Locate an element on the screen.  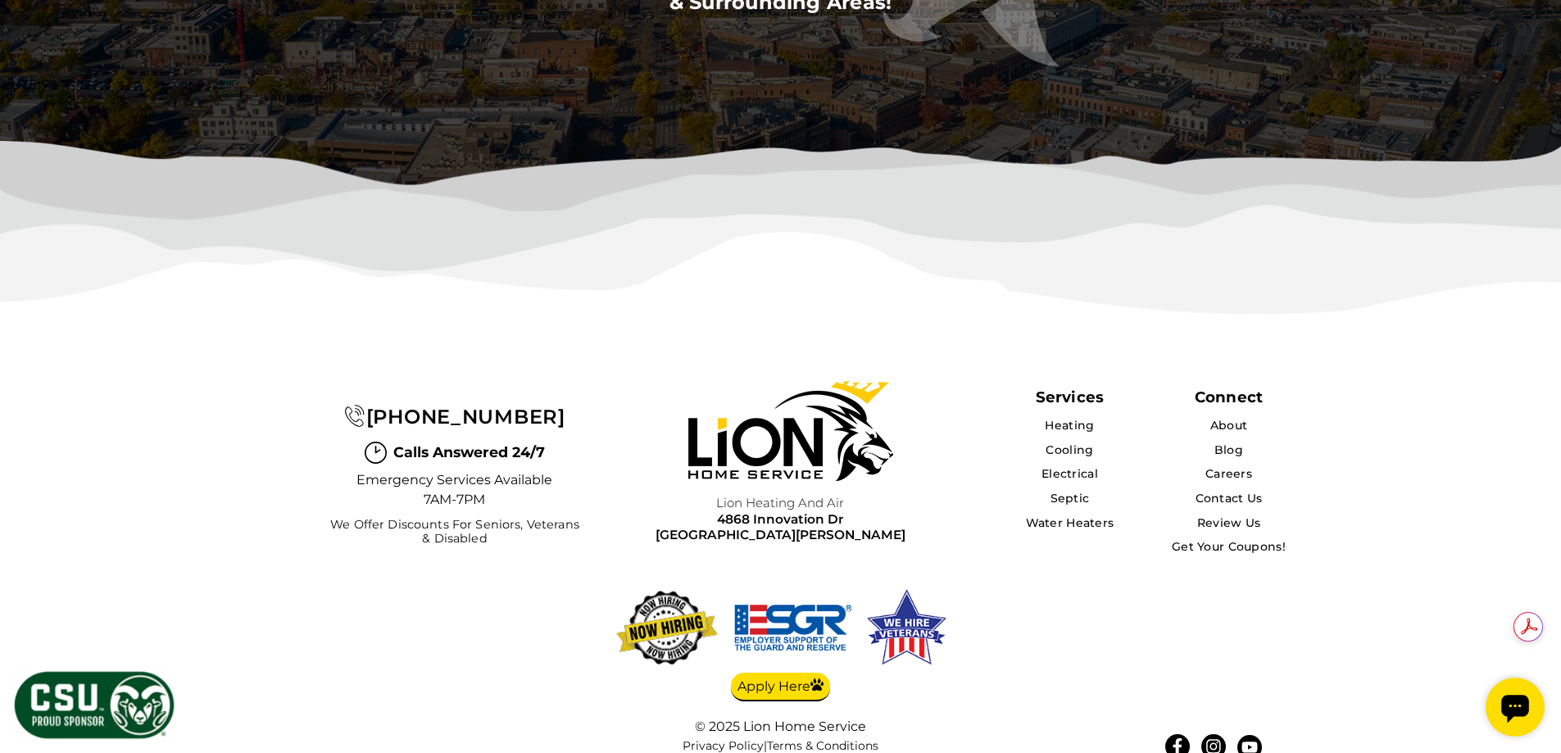
a: Electrical is located at coordinates (1069, 474).